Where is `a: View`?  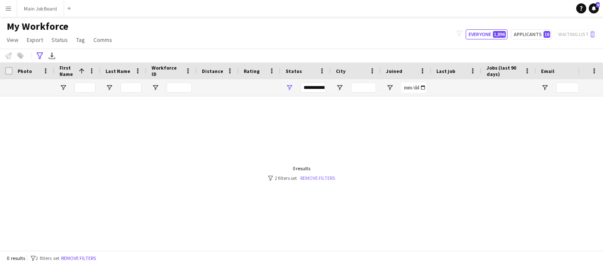
a: View is located at coordinates (13, 40).